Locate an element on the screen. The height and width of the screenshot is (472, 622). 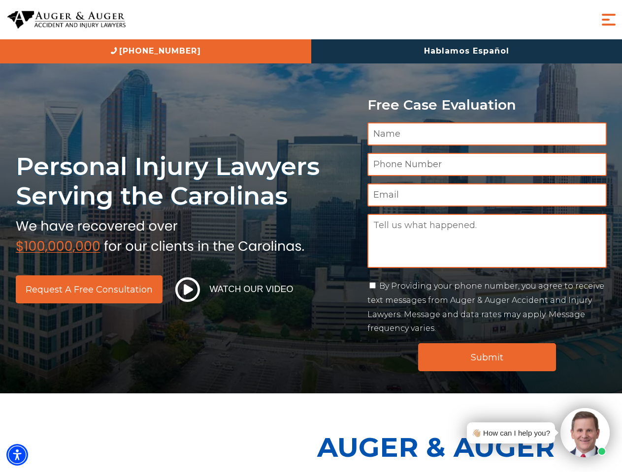
input: Email is located at coordinates (487, 195).